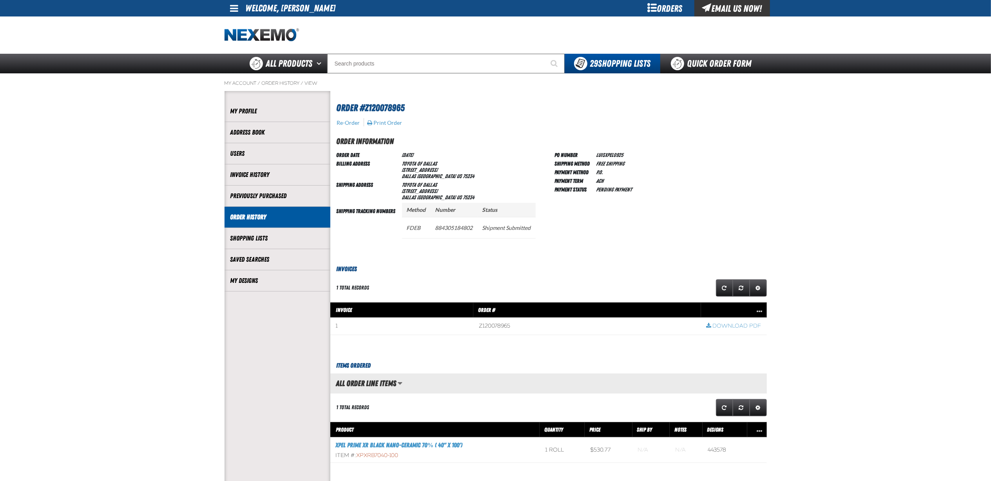  I want to click on td: 443578, so click(725, 450).